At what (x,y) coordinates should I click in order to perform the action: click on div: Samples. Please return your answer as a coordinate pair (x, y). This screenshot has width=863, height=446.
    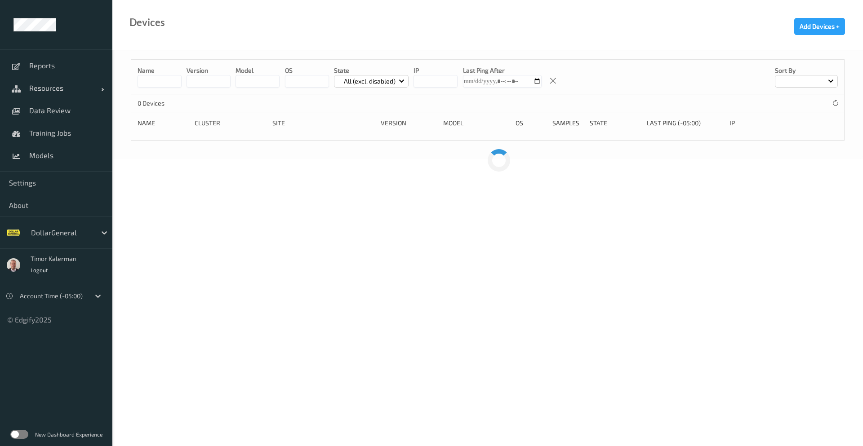
    Looking at the image, I should click on (568, 123).